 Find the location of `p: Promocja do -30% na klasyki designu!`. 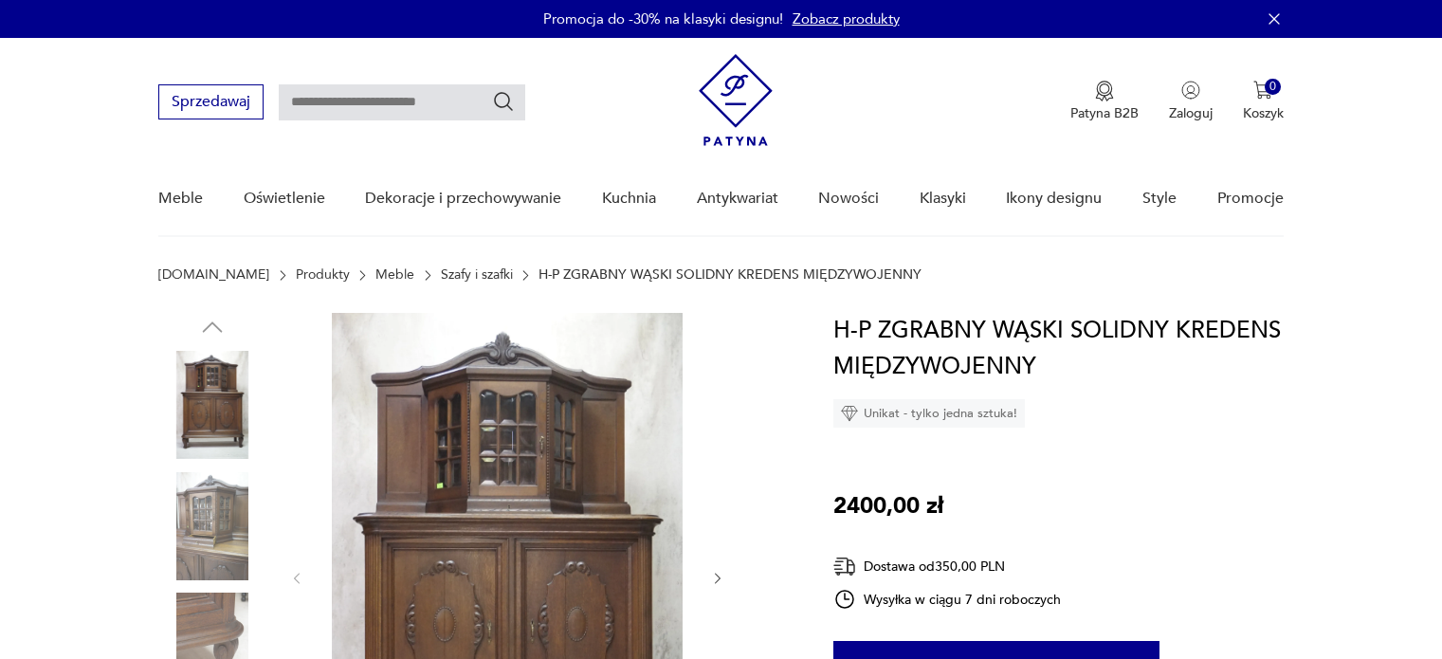

p: Promocja do -30% na klasyki designu! is located at coordinates (663, 19).